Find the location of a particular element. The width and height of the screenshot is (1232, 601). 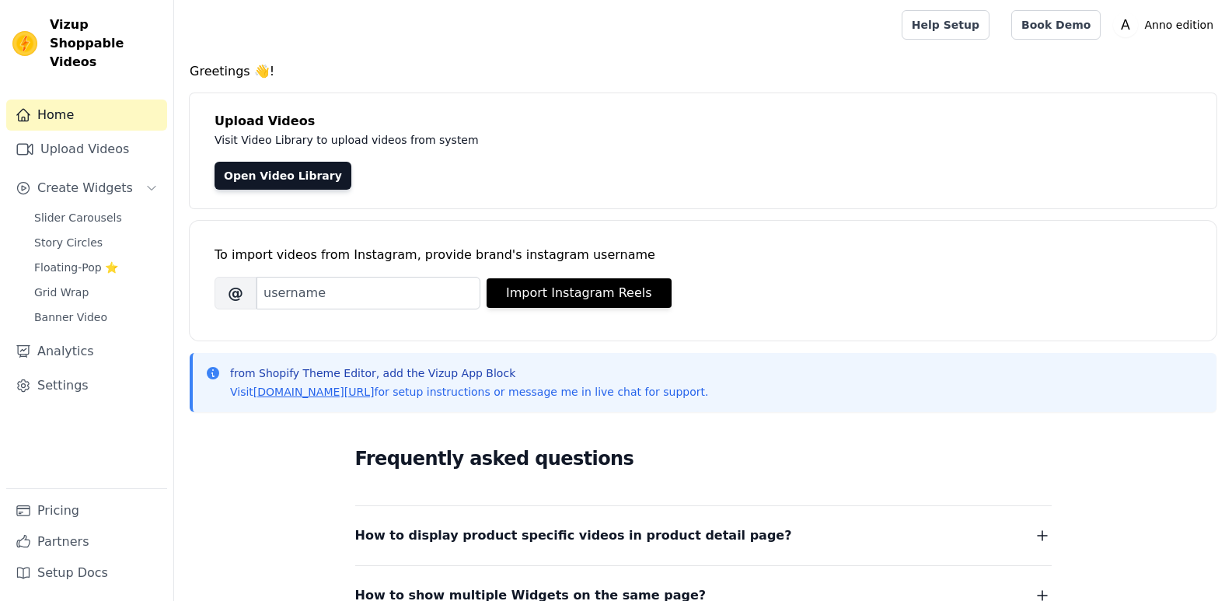

p: Anno edition is located at coordinates (1179, 25).